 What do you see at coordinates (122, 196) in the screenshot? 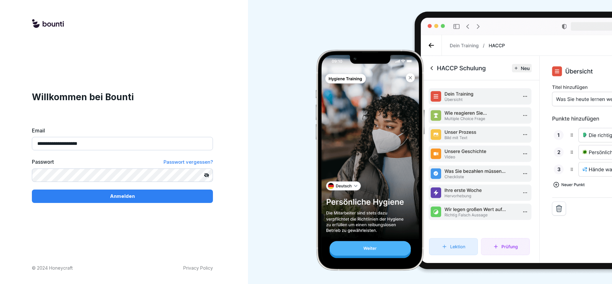
I see `button: Anmelden` at bounding box center [122, 196].